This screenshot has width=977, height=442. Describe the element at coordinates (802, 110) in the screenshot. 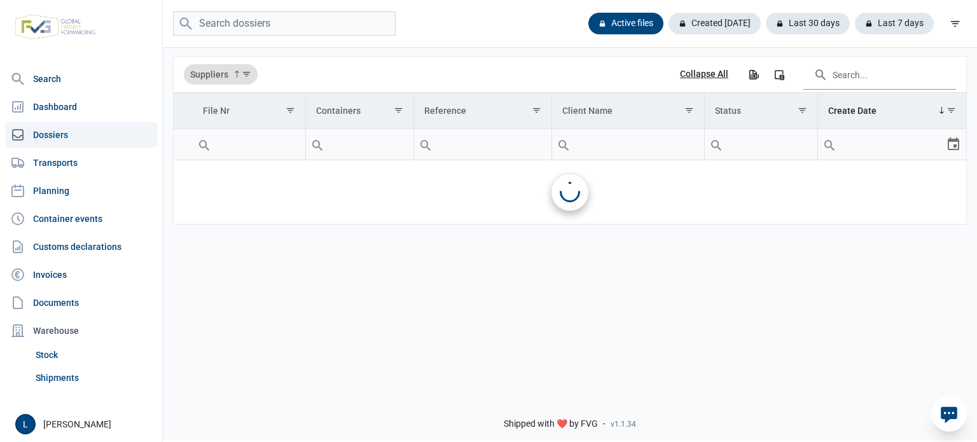

I see `span: Show filter options for column 'Status'` at that location.